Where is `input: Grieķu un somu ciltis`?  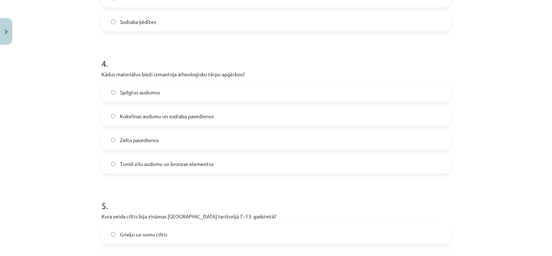
input: Grieķu un somu ciltis is located at coordinates (113, 234).